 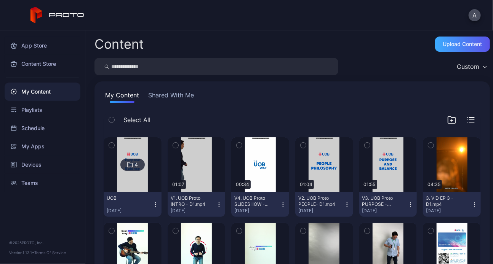 I want to click on a: App Store, so click(x=42, y=46).